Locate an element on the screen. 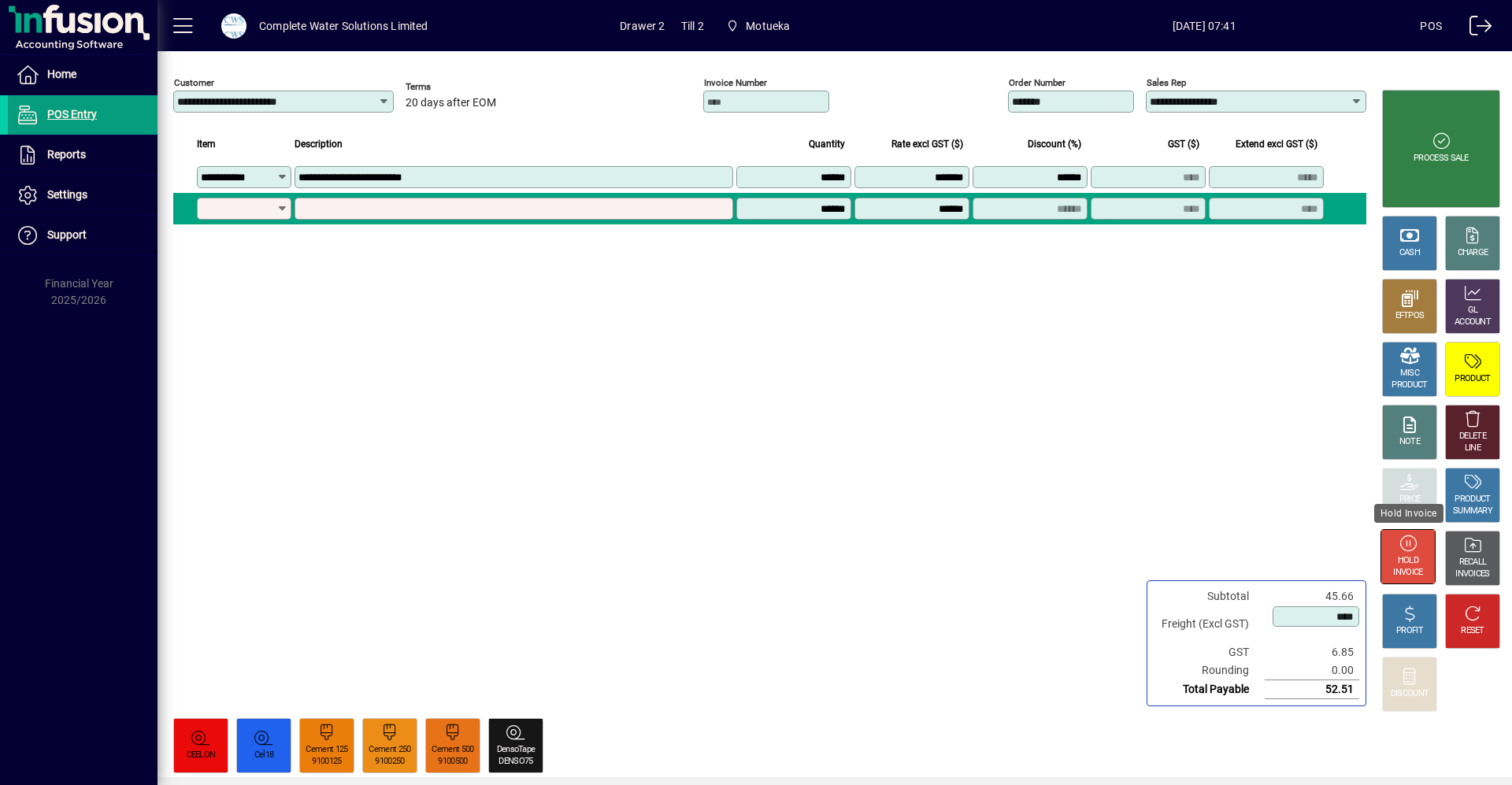 The image size is (1512, 785). a: Support is located at coordinates (83, 235).